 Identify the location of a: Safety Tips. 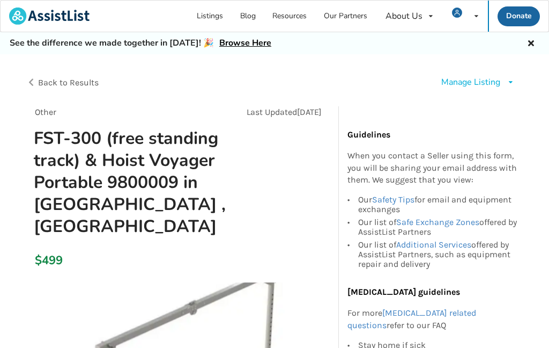
(393, 199).